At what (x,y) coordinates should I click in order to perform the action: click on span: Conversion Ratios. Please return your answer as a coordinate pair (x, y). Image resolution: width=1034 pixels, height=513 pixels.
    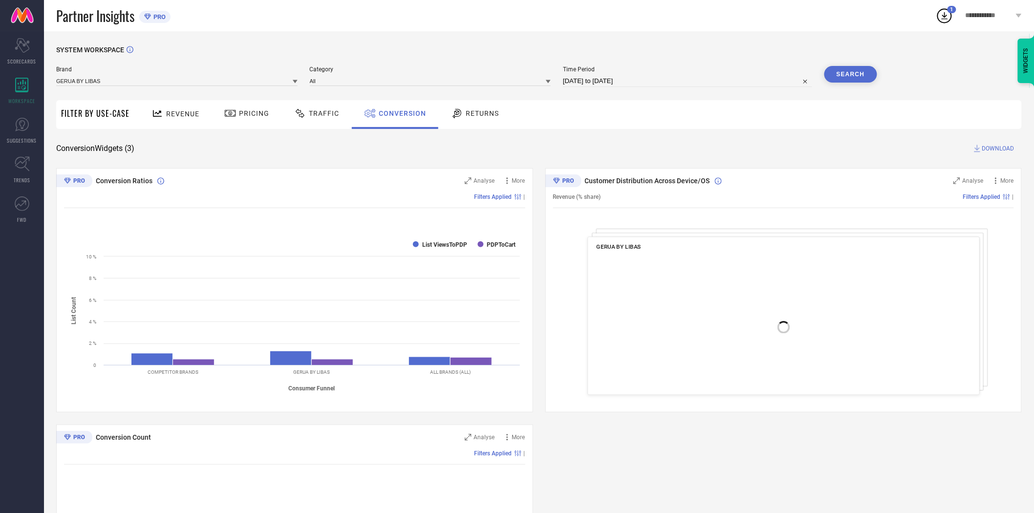
    Looking at the image, I should click on (124, 181).